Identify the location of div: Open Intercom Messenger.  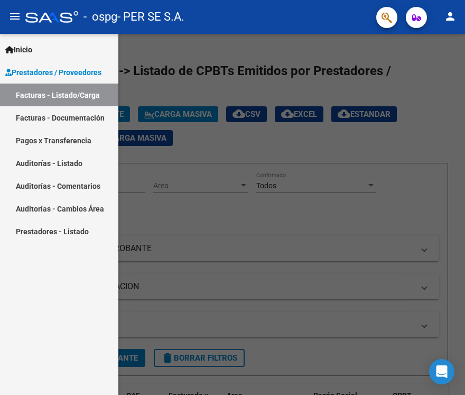
(442, 371).